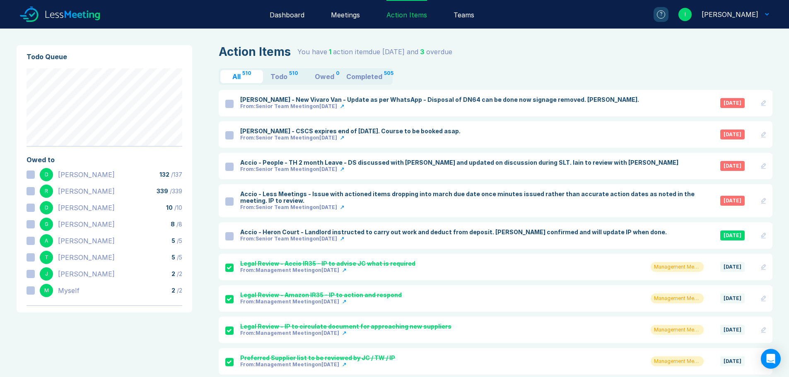 The height and width of the screenshot is (377, 789). I want to click on div: Todo Queue, so click(104, 57).